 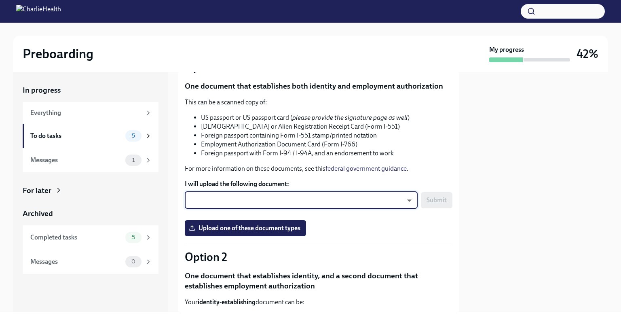 I want to click on li: US passport or US passport card ( ), so click(x=327, y=118).